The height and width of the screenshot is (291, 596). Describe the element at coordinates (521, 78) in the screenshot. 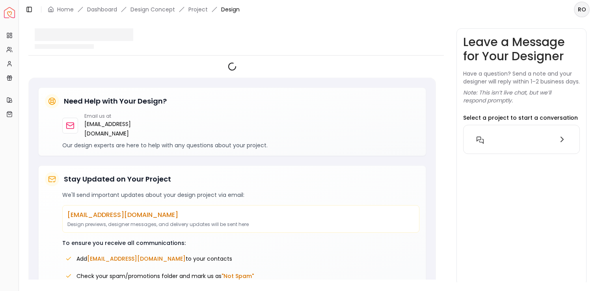

I see `p: Have a question? Send a note and your designer will reply within 1–2 business days.` at that location.